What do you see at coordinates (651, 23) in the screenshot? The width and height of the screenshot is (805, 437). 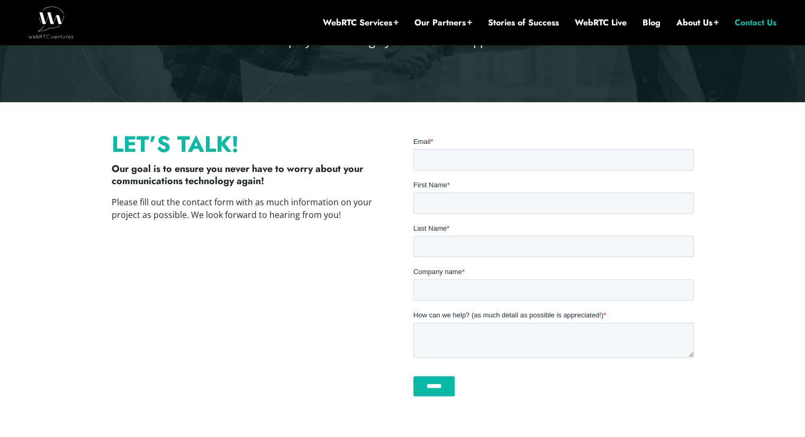 I see `a: Blog` at bounding box center [651, 23].